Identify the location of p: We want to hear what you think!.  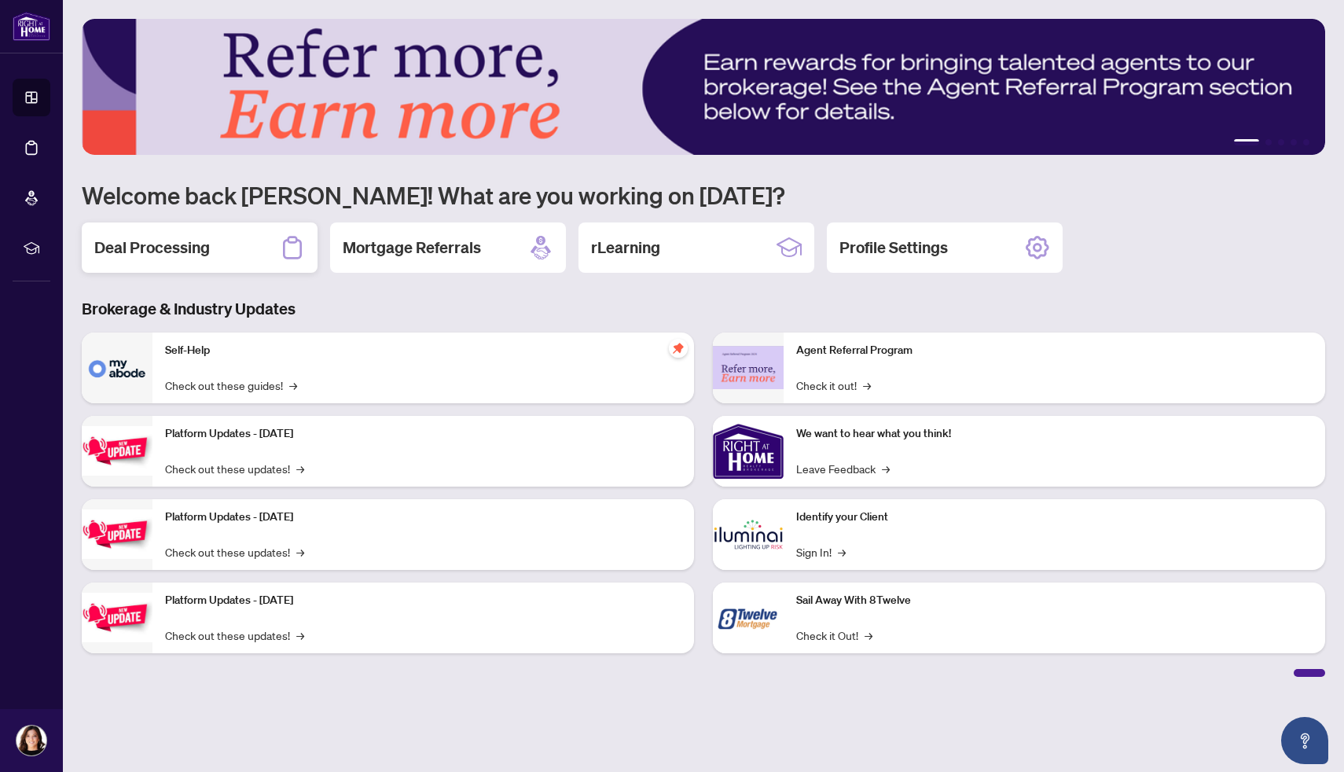
(1054, 434).